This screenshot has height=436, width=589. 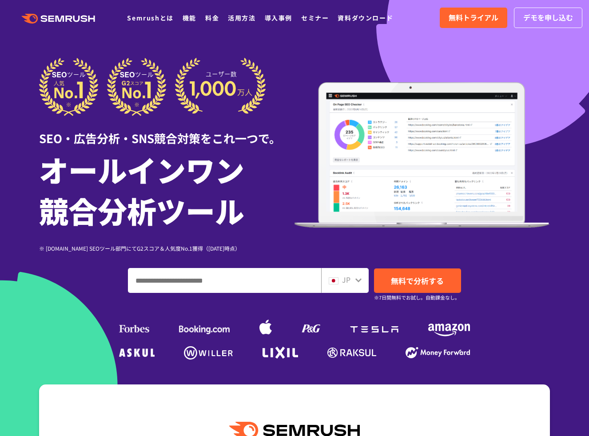 What do you see at coordinates (150, 18) in the screenshot?
I see `a: Semrushとは` at bounding box center [150, 18].